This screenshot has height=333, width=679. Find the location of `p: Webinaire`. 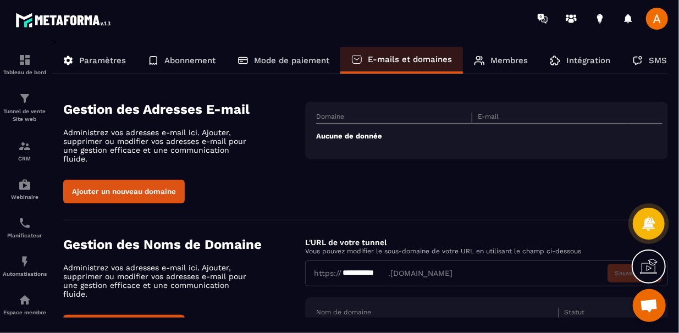

p: Webinaire is located at coordinates (25, 197).